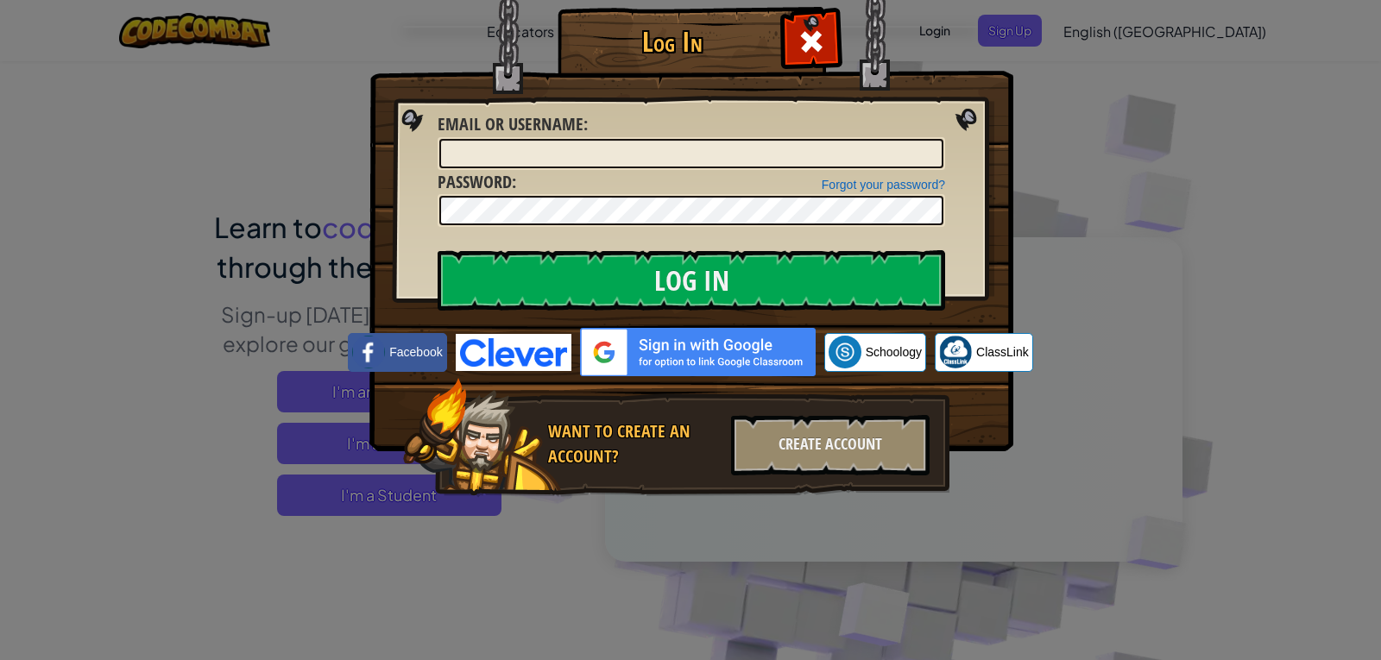 The height and width of the screenshot is (660, 1381). What do you see at coordinates (698, 352) in the screenshot?
I see `img: gplus_sso_button2.svg` at bounding box center [698, 352].